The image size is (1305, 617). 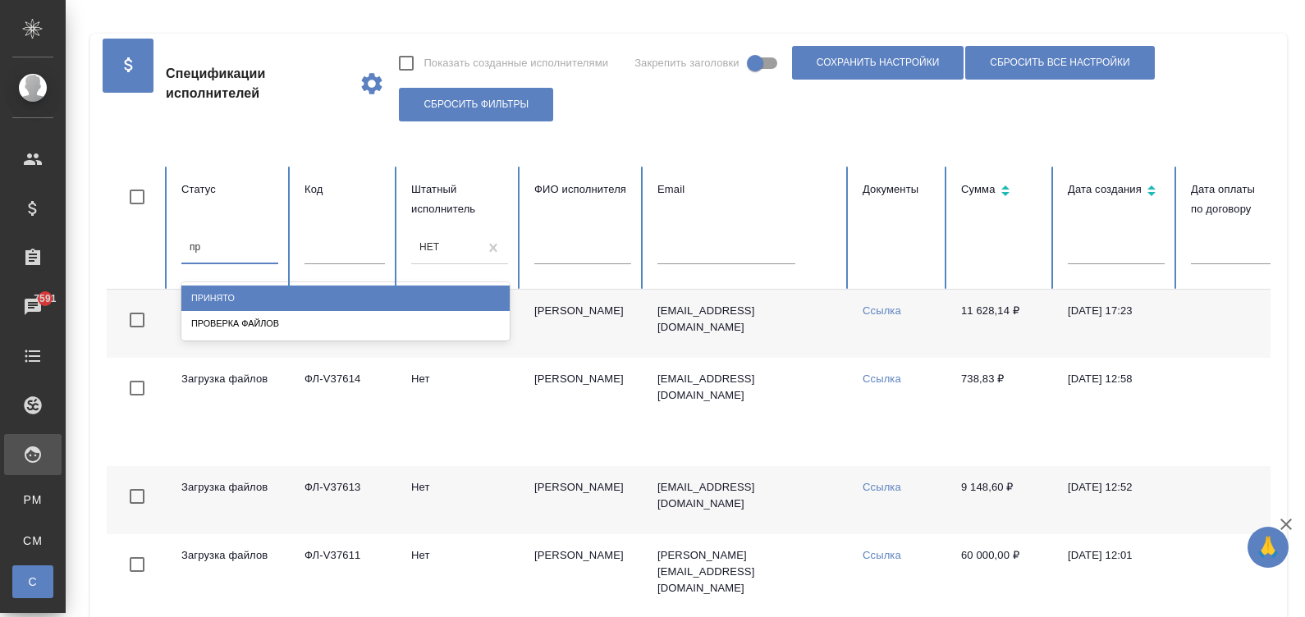 What do you see at coordinates (44, 299) in the screenshot?
I see `span: 7591` at bounding box center [44, 299].